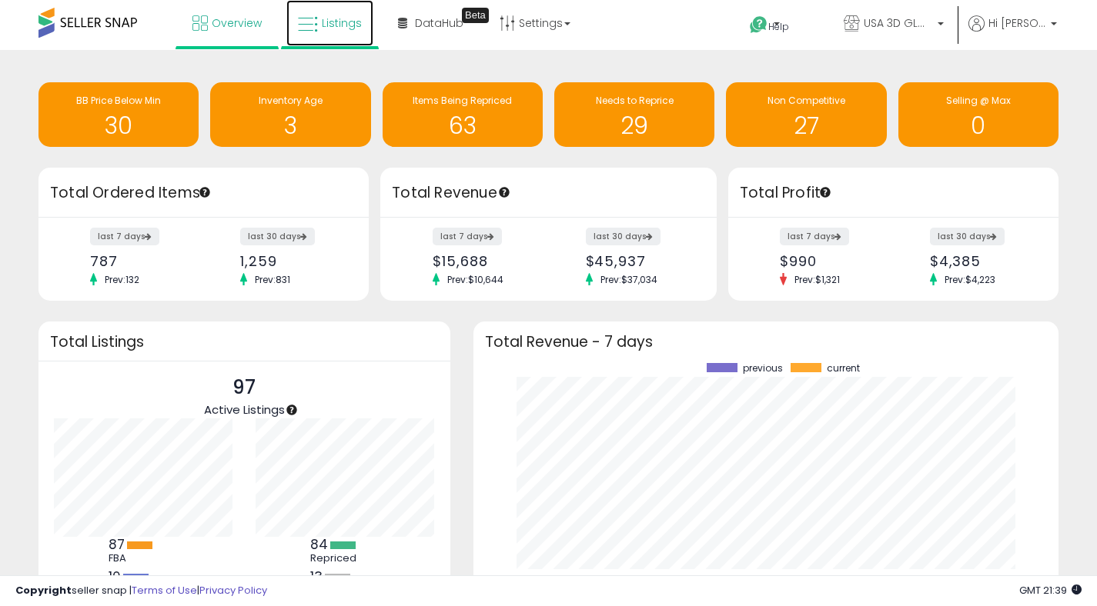 The height and width of the screenshot is (606, 1097). I want to click on span: Inventory Age, so click(290, 100).